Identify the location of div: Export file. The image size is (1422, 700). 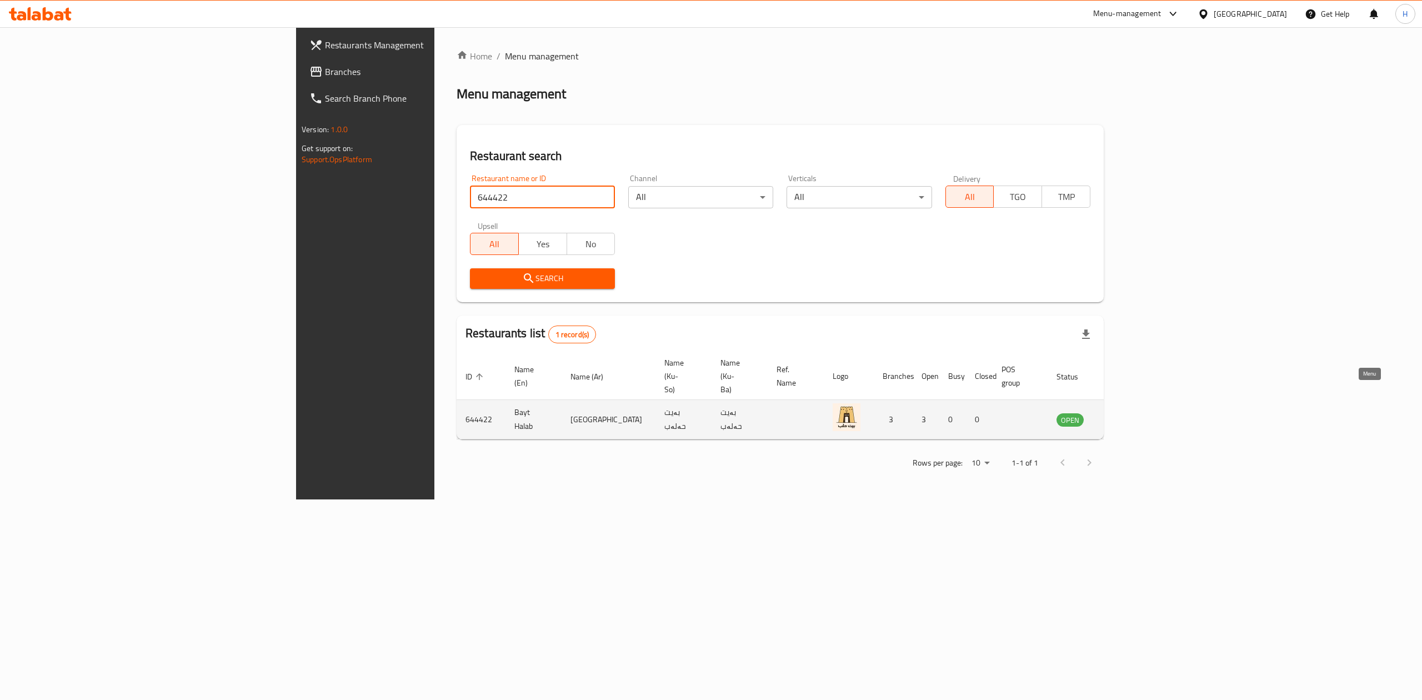
(1086, 334).